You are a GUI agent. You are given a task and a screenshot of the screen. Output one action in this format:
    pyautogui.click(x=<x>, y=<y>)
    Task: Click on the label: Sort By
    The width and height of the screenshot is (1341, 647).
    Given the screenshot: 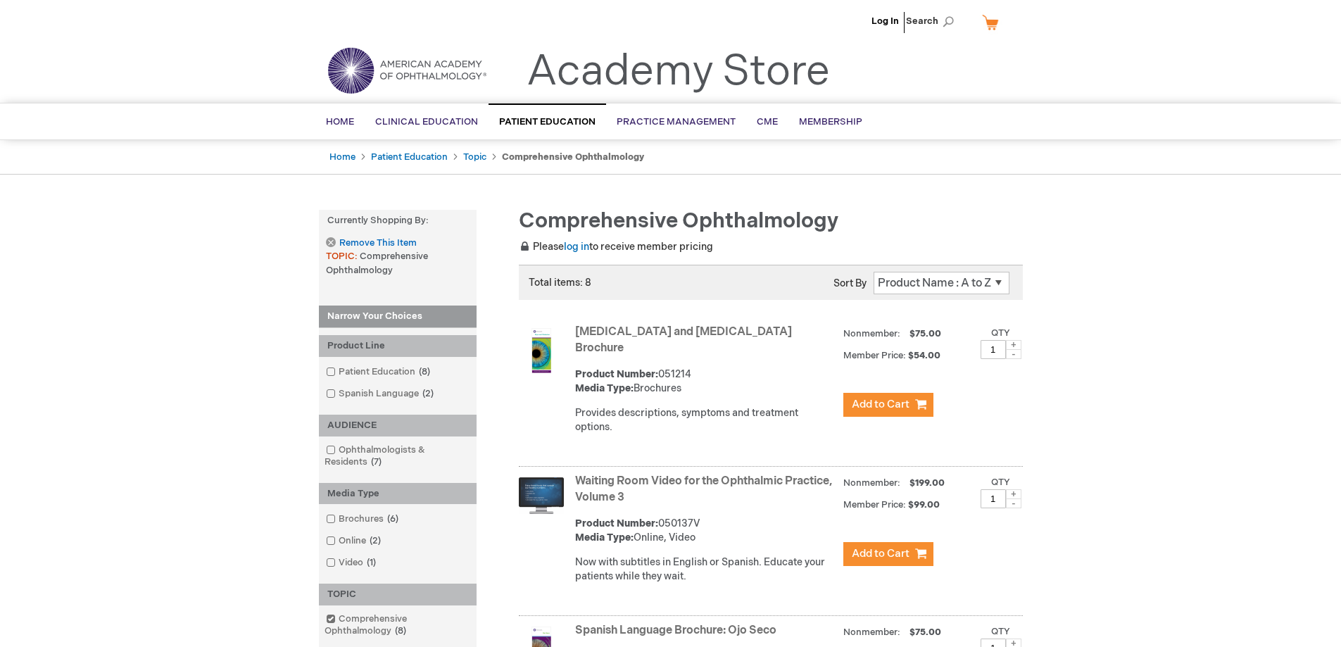 What is the action you would take?
    pyautogui.click(x=849, y=283)
    